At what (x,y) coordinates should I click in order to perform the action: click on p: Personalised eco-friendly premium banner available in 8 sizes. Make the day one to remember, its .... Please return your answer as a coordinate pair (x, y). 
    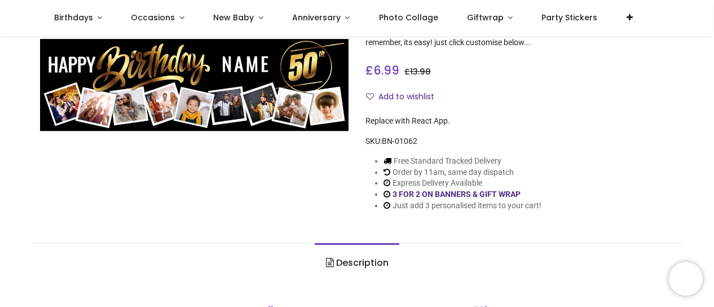
    Looking at the image, I should click on (520, 37).